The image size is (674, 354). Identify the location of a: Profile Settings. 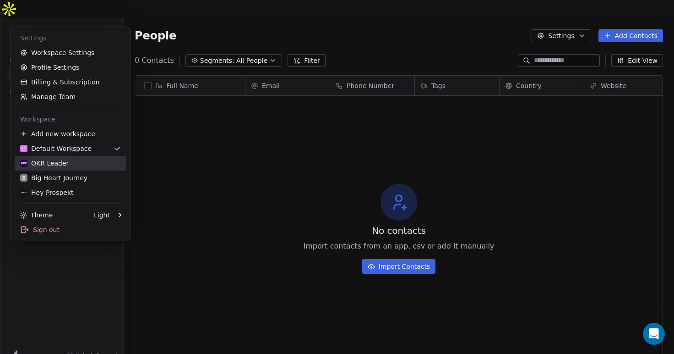
(71, 67).